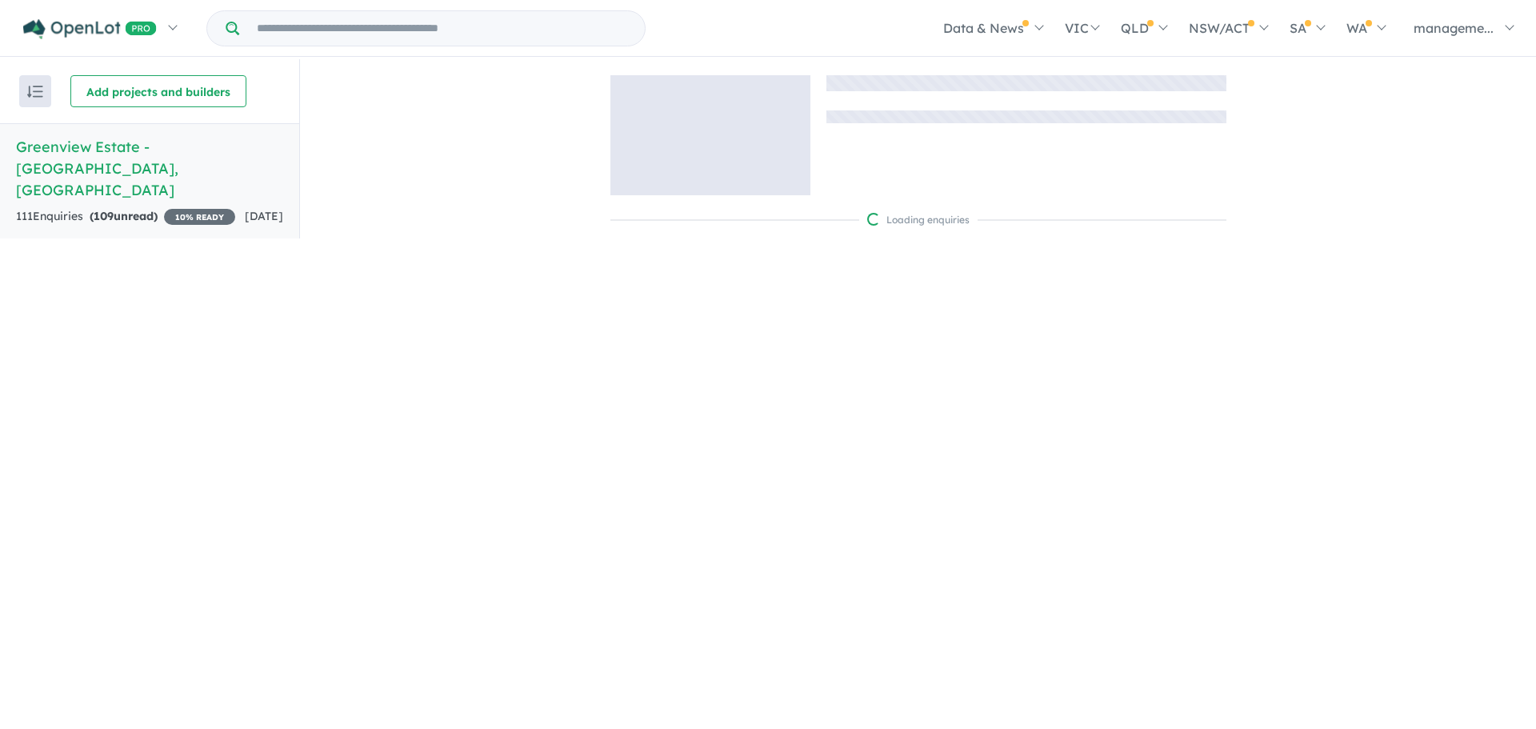 This screenshot has width=1536, height=729. What do you see at coordinates (918, 220) in the screenshot?
I see `div: Loading enquiries` at bounding box center [918, 220].